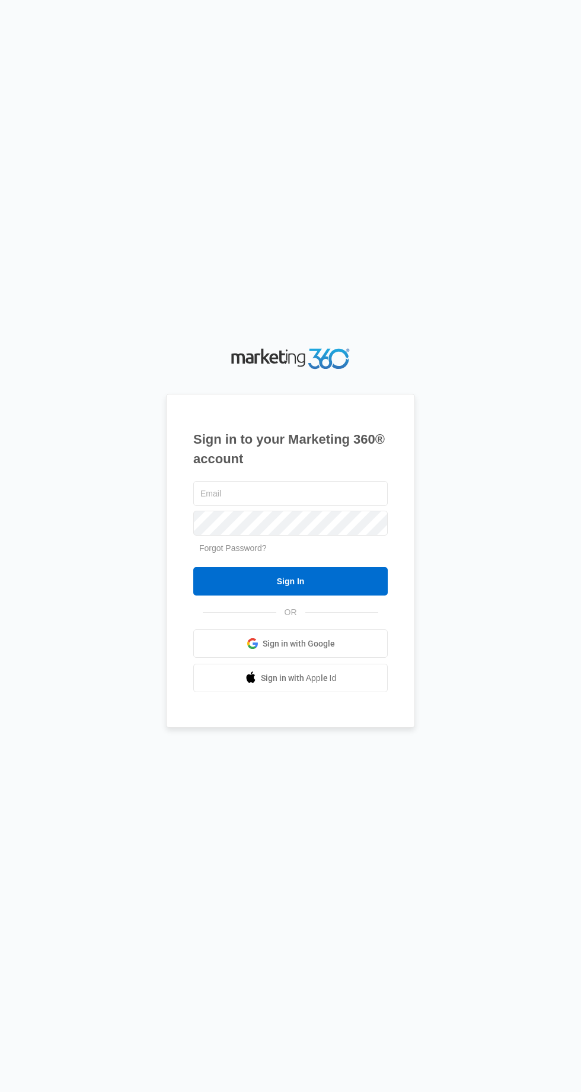 This screenshot has height=1092, width=581. I want to click on span: OR, so click(291, 612).